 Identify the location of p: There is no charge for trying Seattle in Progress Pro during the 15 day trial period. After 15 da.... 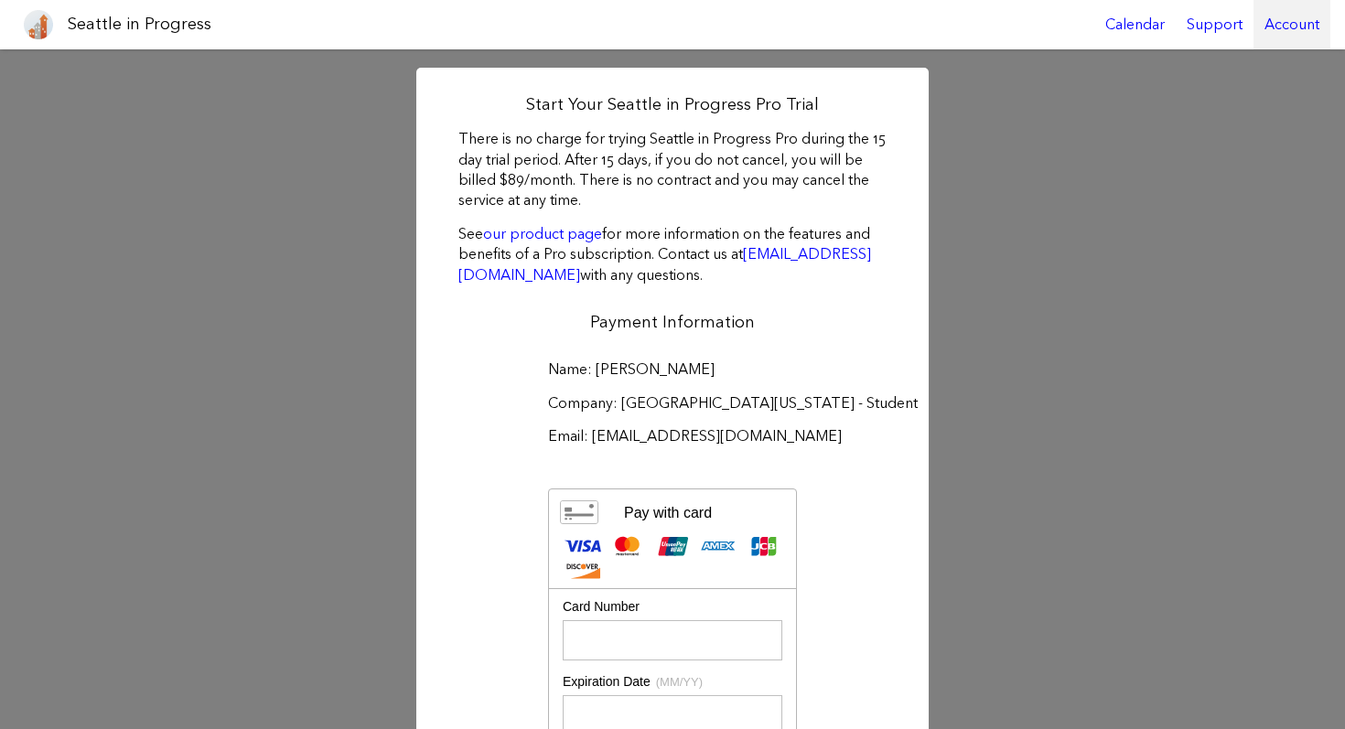
(672, 170).